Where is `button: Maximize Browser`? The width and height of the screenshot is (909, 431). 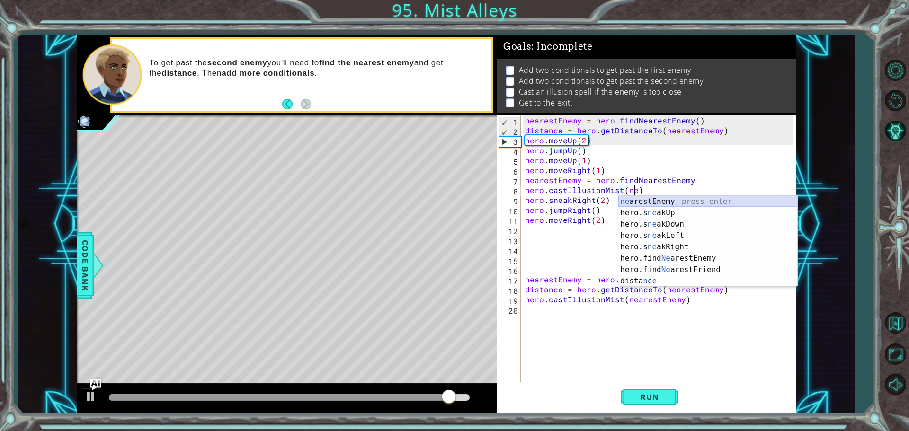
button: Maximize Browser is located at coordinates (895, 354).